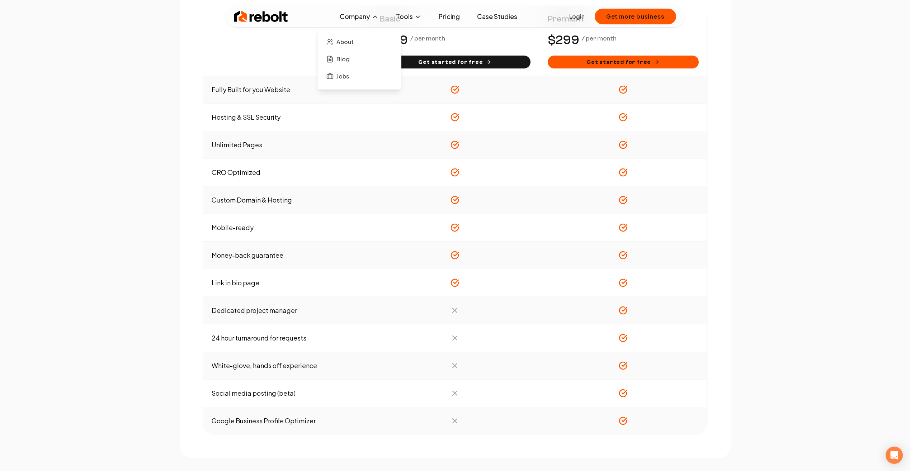  I want to click on a: Blog, so click(360, 59).